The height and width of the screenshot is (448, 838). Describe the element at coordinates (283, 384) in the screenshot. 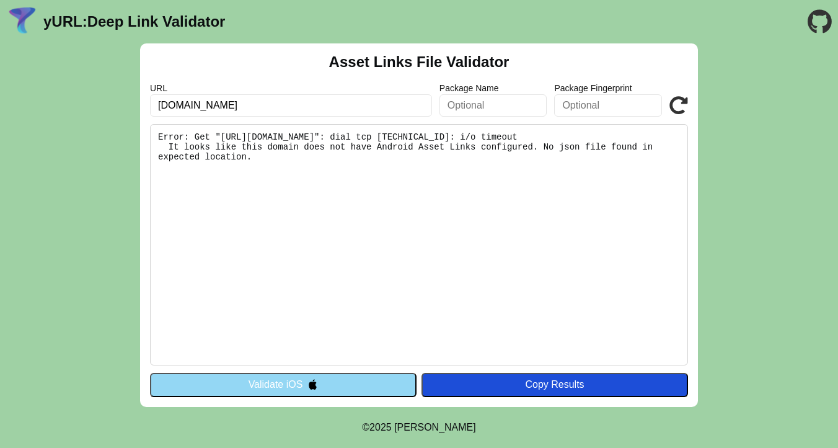

I see `button: Validate iOS` at that location.